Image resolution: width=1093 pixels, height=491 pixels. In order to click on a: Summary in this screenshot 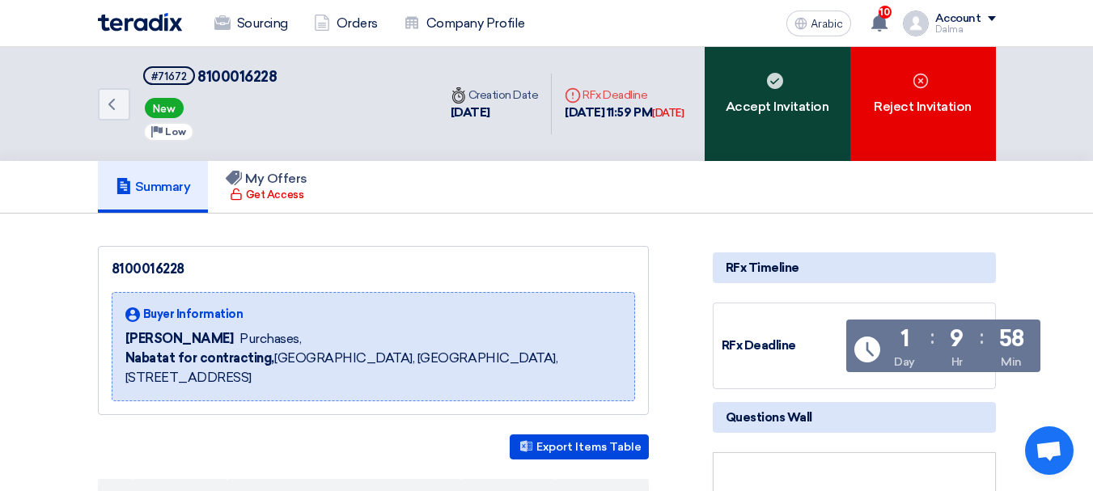, I will do `click(153, 187)`.